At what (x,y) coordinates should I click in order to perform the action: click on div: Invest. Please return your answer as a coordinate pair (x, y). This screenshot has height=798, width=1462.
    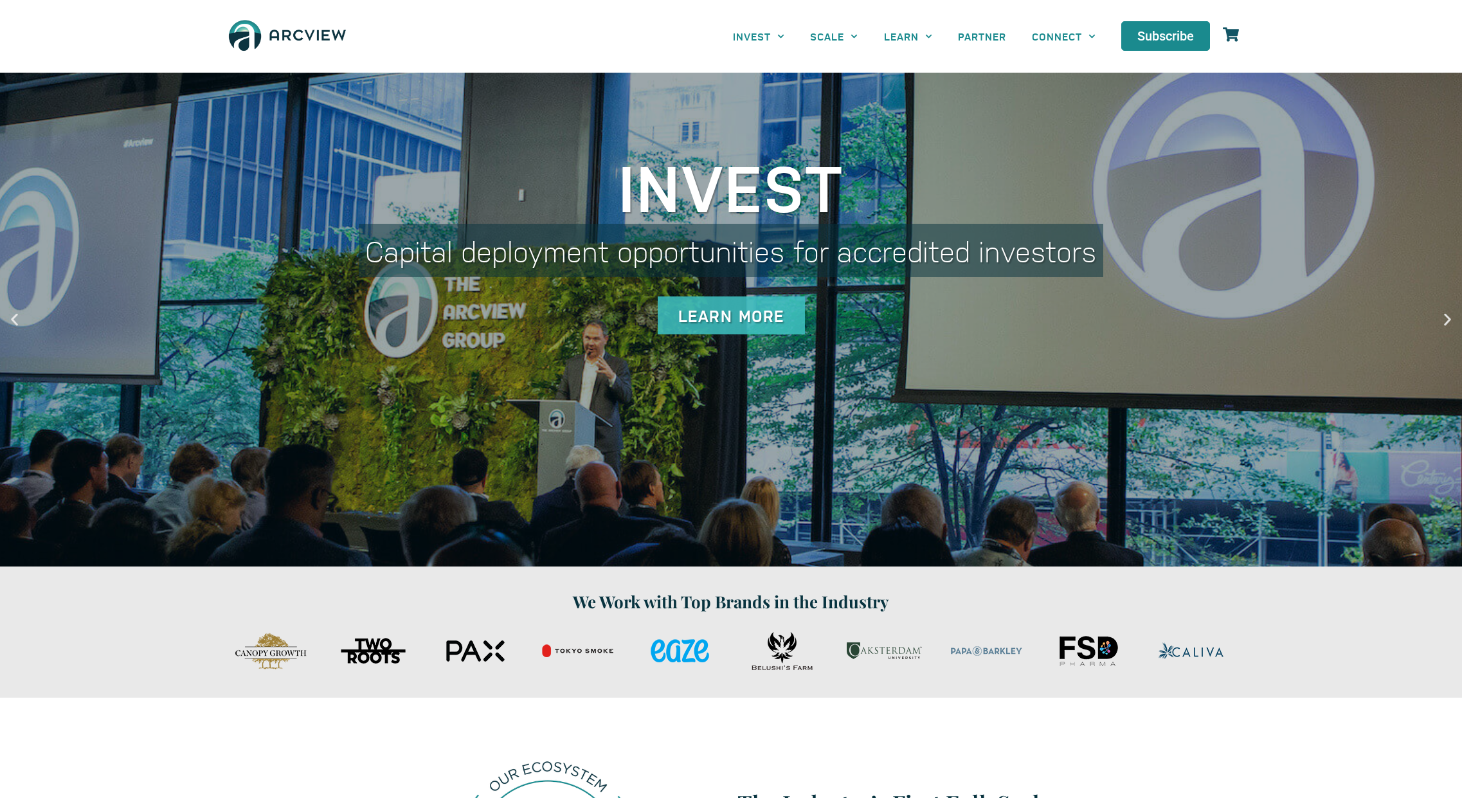
    Looking at the image, I should click on (731, 185).